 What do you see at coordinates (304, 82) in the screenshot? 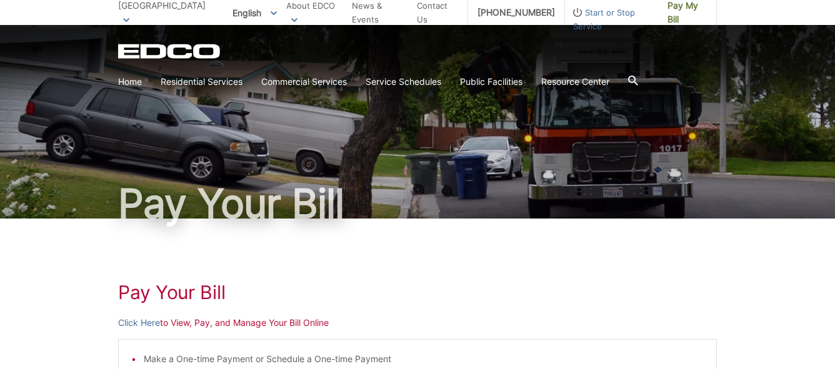
I see `a: Commercial Services` at bounding box center [304, 82].